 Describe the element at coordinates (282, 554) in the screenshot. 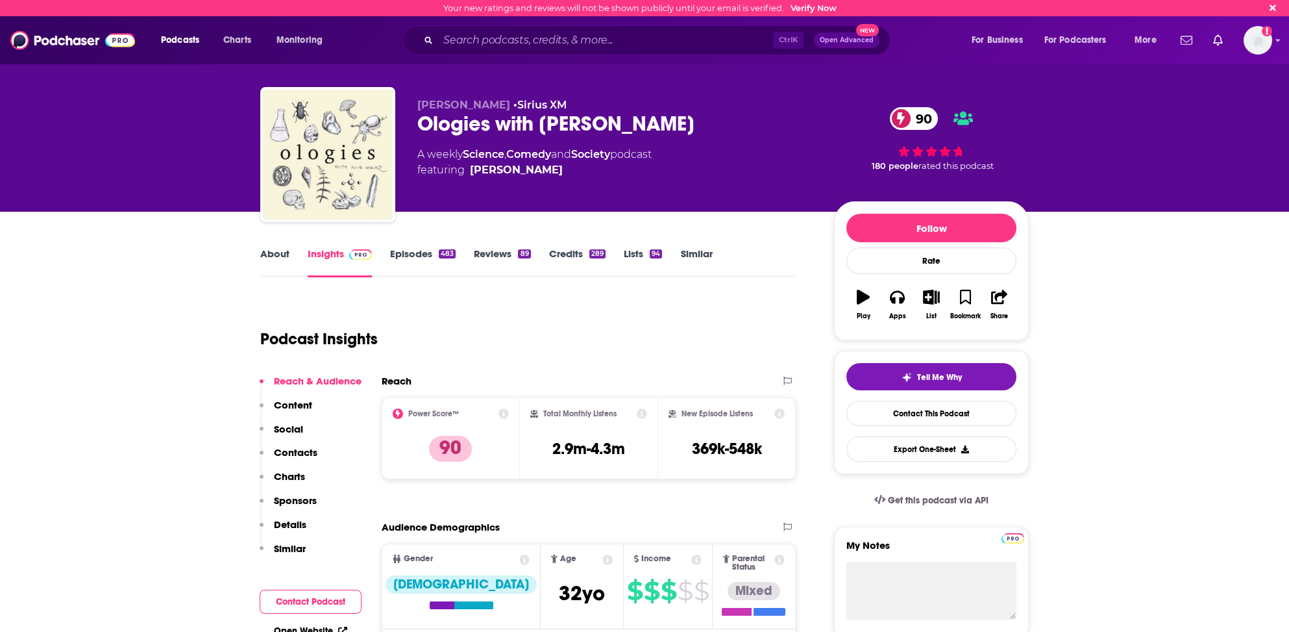

I see `button: Similar` at that location.